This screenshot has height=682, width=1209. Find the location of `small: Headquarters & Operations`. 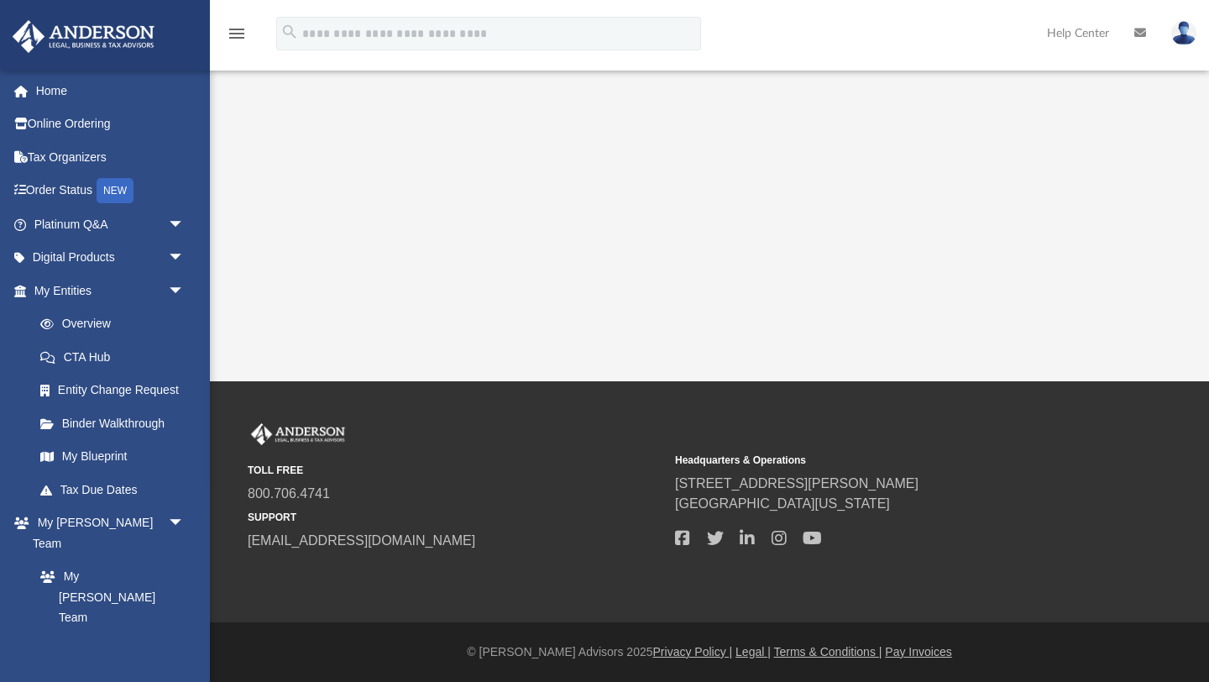

small: Headquarters & Operations is located at coordinates (882, 460).